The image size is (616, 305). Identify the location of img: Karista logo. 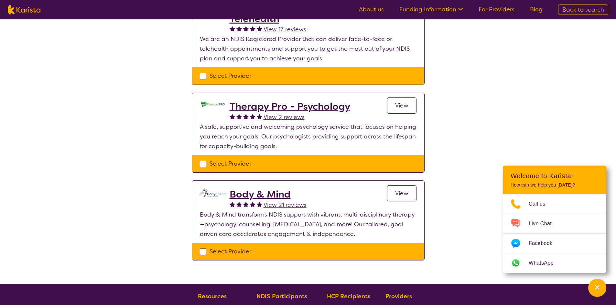
(24, 10).